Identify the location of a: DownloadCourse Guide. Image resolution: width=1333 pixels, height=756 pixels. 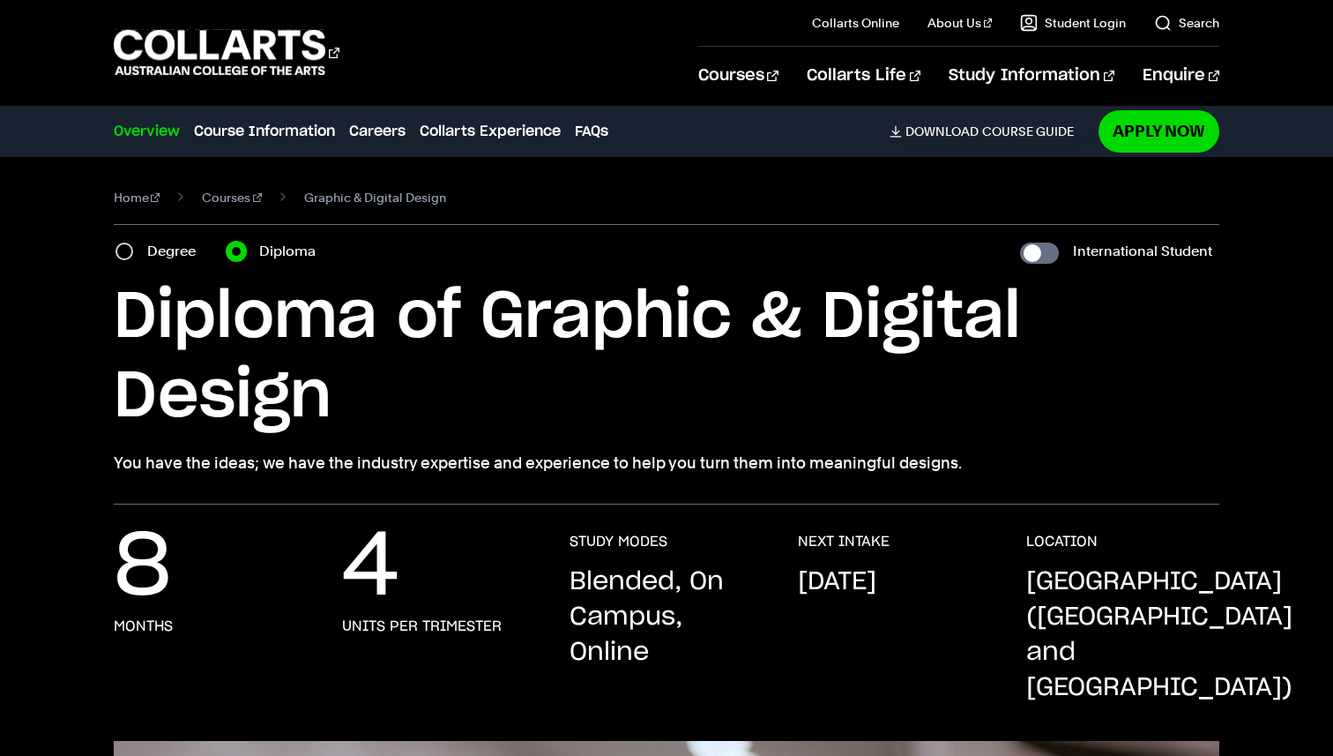
(988, 131).